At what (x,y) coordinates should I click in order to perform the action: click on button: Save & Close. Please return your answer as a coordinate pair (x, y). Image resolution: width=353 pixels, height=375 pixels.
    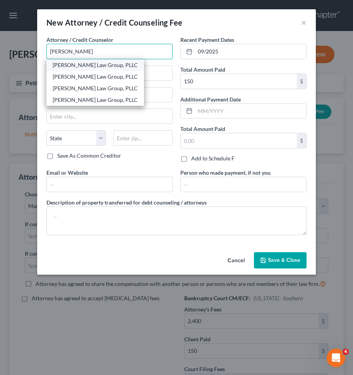
    Looking at the image, I should click on (280, 260).